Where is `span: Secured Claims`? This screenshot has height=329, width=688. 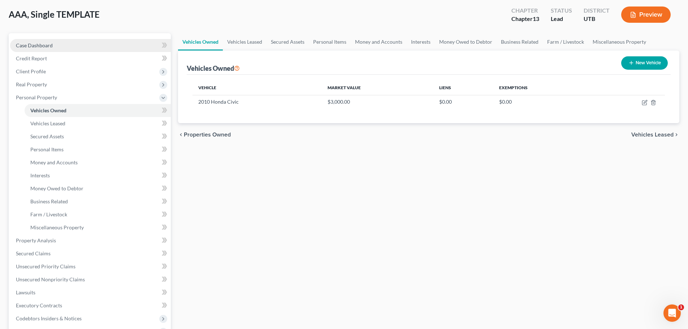 span: Secured Claims is located at coordinates (33, 253).